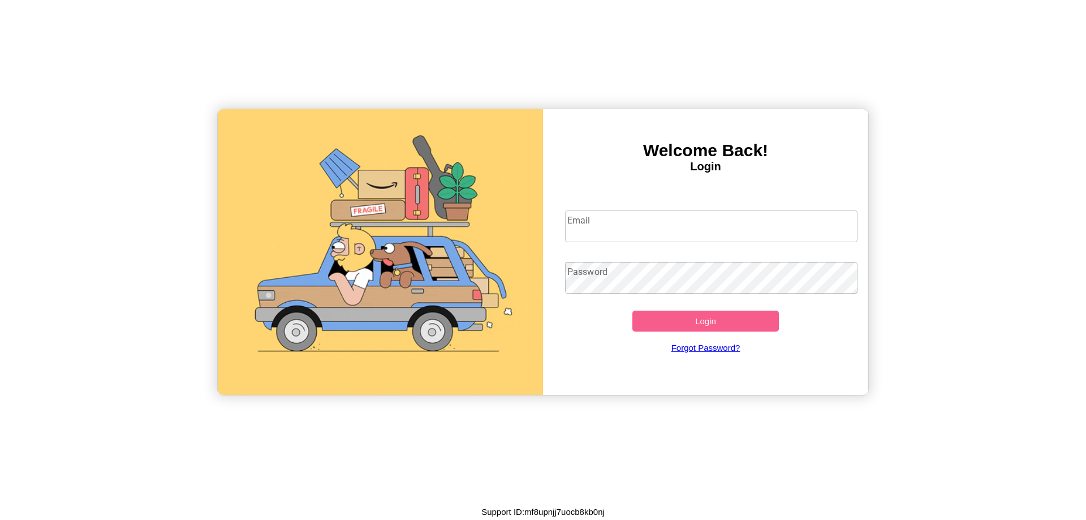 The width and height of the screenshot is (1086, 520). What do you see at coordinates (706, 166) in the screenshot?
I see `h4: Login` at bounding box center [706, 166].